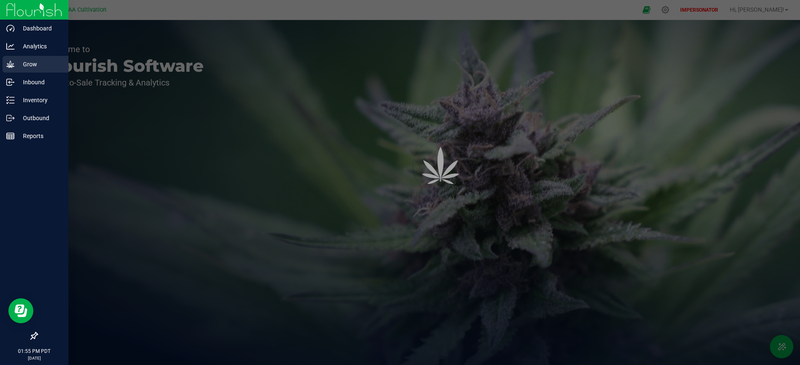 The height and width of the screenshot is (365, 800). I want to click on p: Reports, so click(40, 136).